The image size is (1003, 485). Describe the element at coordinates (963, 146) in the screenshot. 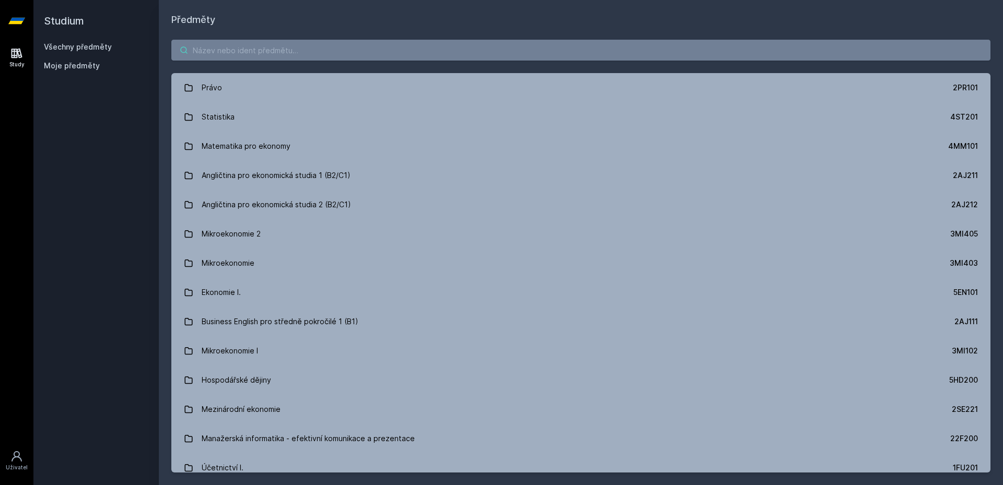

I see `div: 4MM101` at that location.